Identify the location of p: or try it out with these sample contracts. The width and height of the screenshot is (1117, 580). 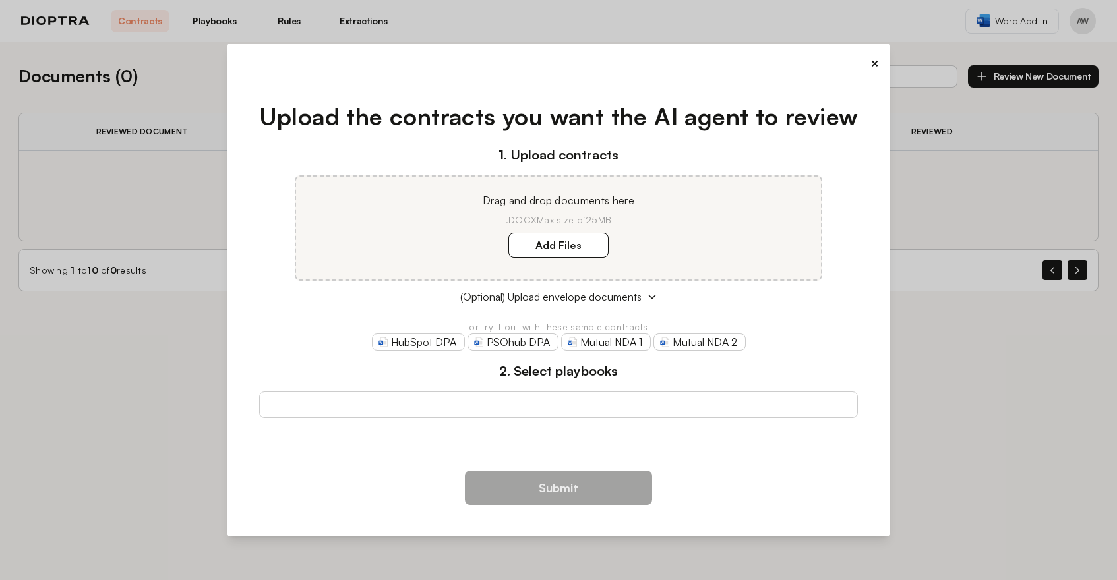
(558, 327).